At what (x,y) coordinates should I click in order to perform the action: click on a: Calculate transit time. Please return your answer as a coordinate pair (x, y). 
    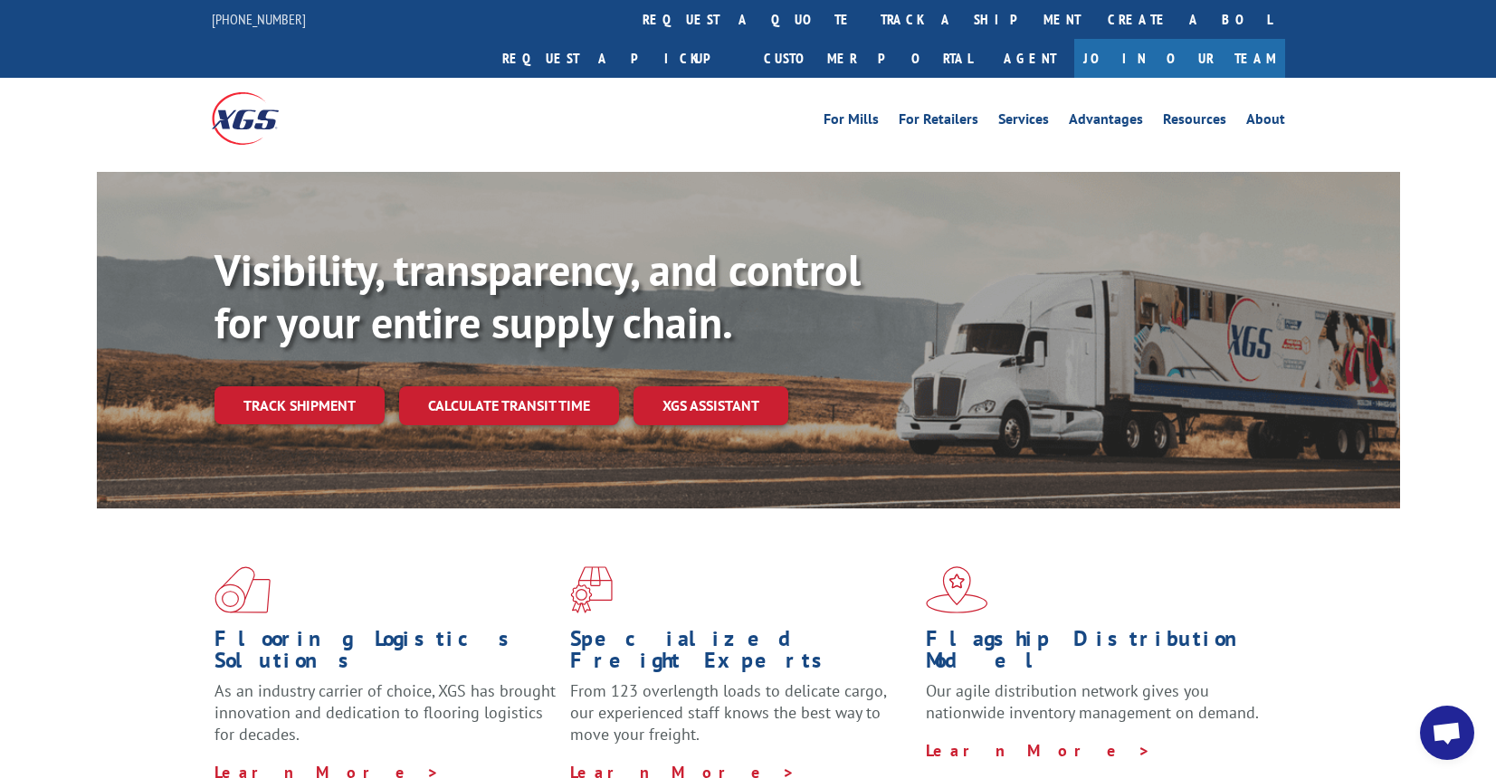
    Looking at the image, I should click on (509, 405).